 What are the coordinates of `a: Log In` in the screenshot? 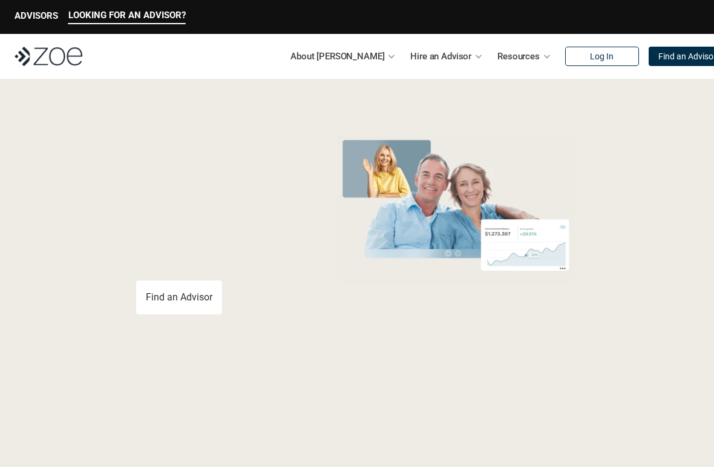 It's located at (602, 56).